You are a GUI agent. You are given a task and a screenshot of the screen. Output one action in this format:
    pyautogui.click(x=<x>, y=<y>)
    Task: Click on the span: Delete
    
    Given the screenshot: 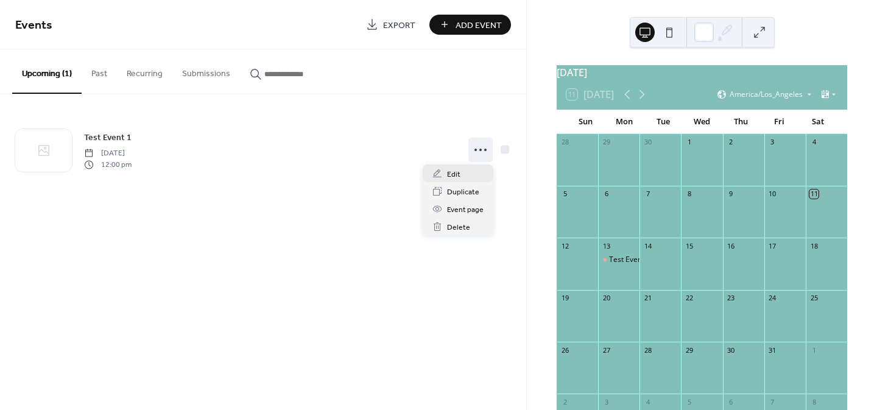 What is the action you would take?
    pyautogui.click(x=458, y=227)
    